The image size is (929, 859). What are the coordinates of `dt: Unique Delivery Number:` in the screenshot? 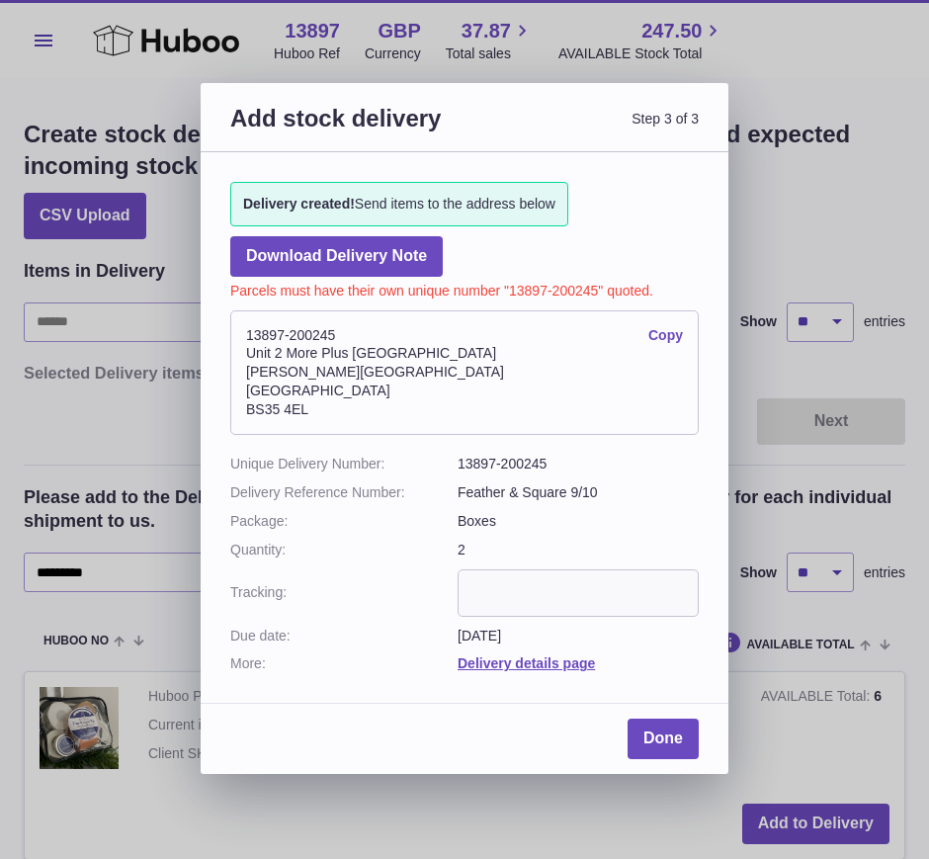 It's located at (344, 464).